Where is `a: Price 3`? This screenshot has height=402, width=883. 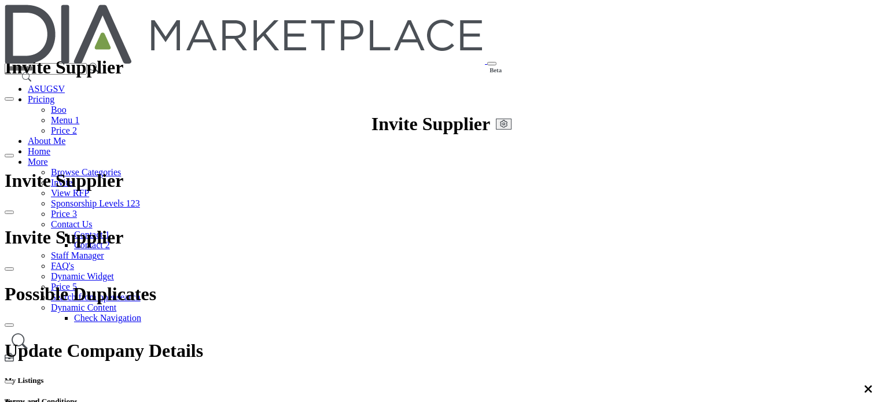
a: Price 3 is located at coordinates (64, 214).